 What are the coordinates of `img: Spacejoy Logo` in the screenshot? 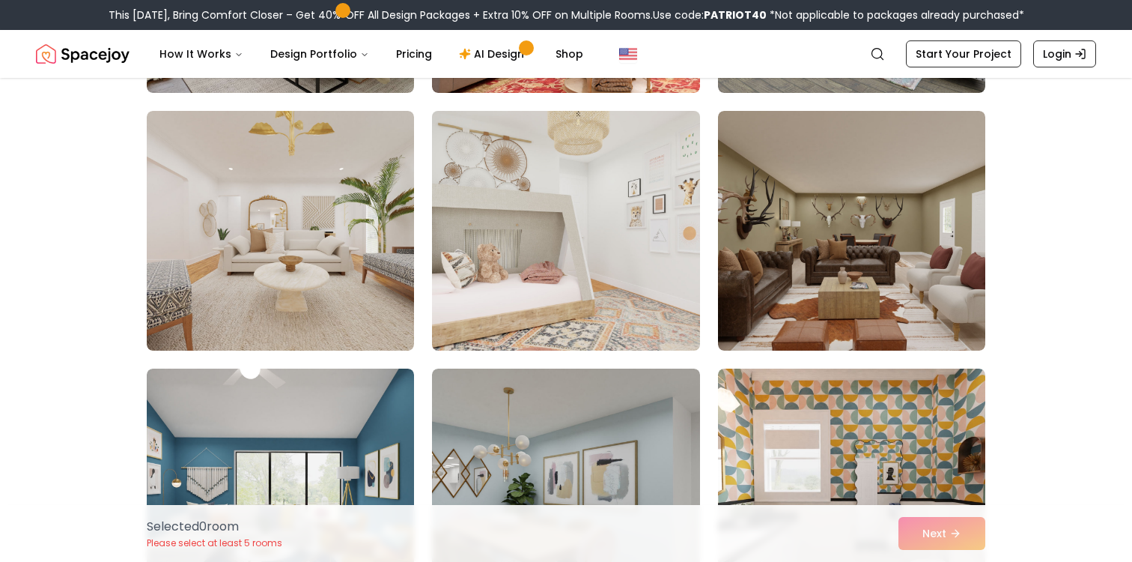 It's located at (82, 54).